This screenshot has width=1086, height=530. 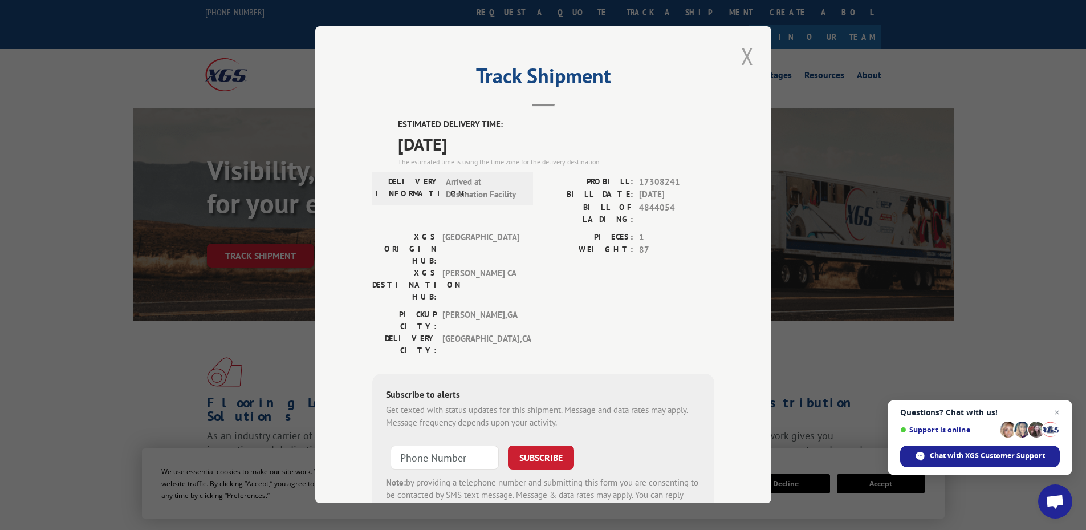 I want to click on div: by providing a telephone number and submitting this form you are consenting to be contacted by SM..., so click(x=544, y=496).